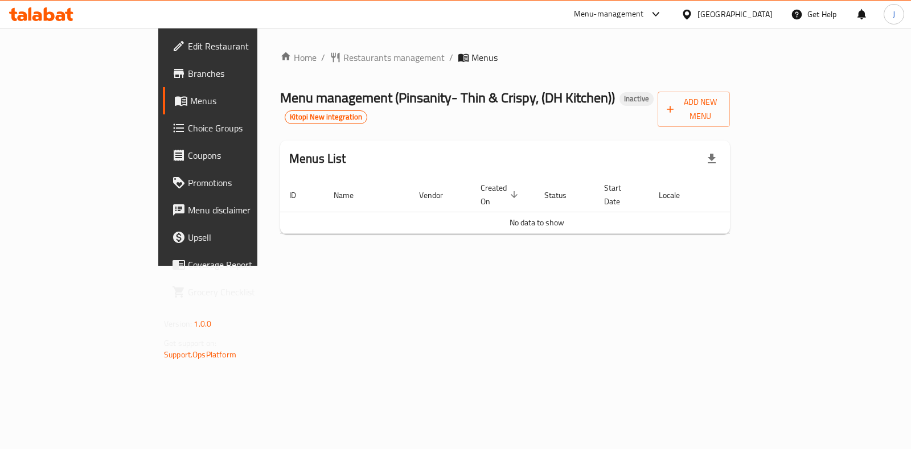  What do you see at coordinates (894, 14) in the screenshot?
I see `span: J` at bounding box center [894, 14].